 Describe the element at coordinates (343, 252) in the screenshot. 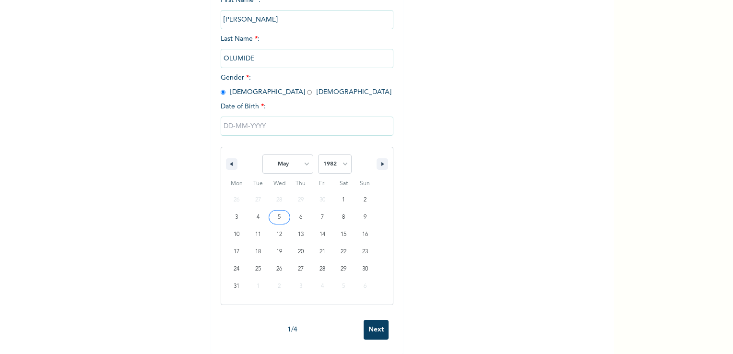

I see `span: 22` at that location.